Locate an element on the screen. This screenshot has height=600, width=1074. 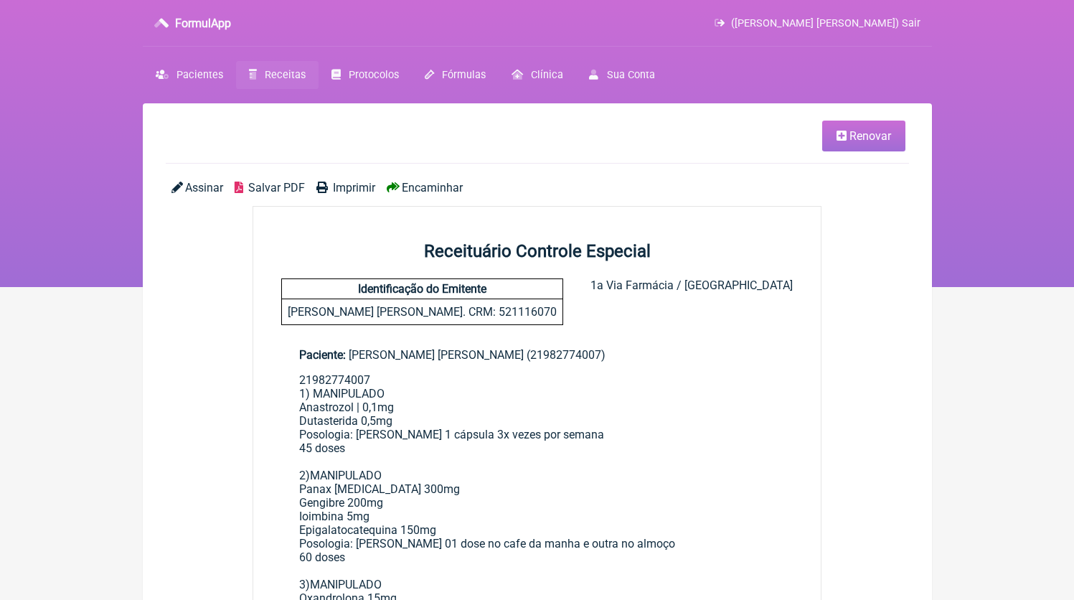
a: Fórmulas is located at coordinates (455, 75).